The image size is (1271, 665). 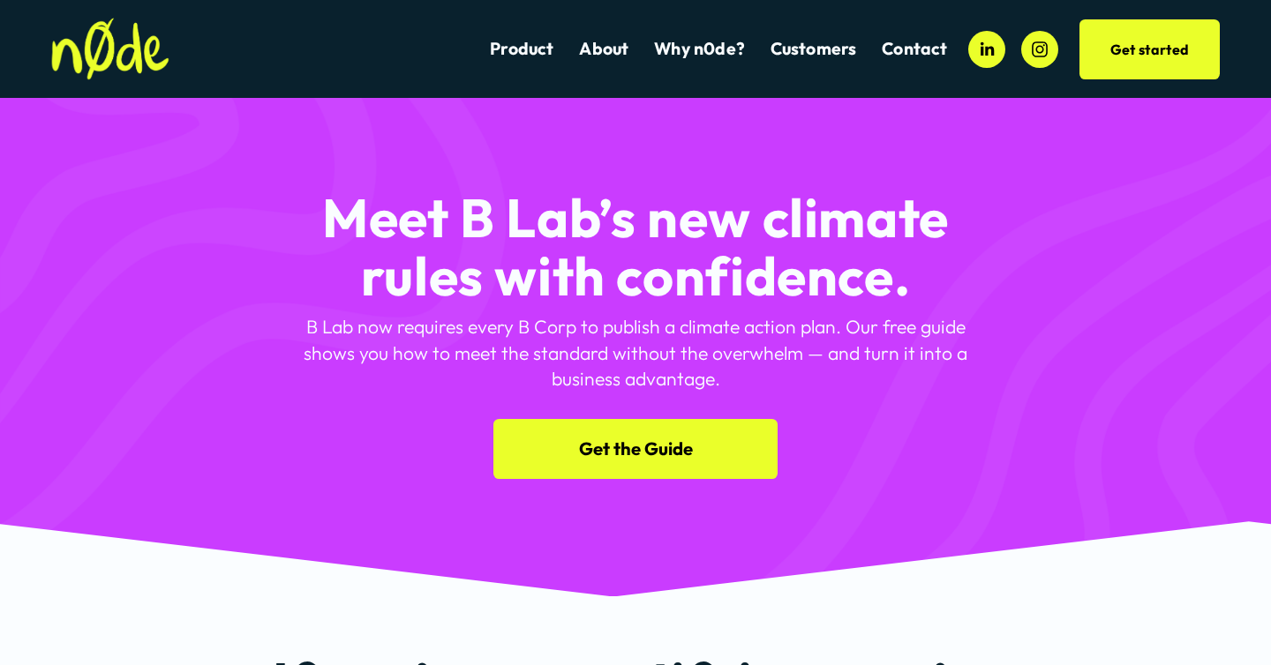 What do you see at coordinates (635, 246) in the screenshot?
I see `h2: Meet B Lab’s new climate rules with confidence.` at bounding box center [635, 246].